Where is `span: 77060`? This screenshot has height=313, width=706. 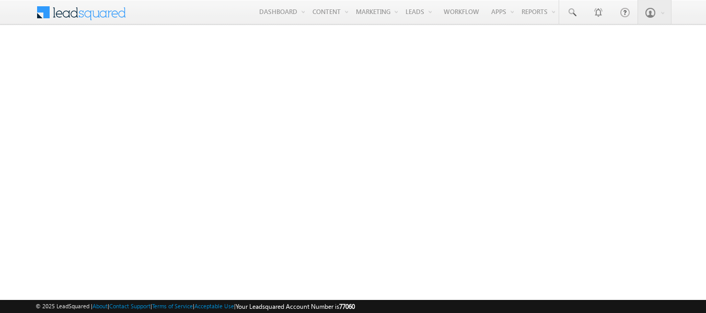 span: 77060 is located at coordinates (347, 306).